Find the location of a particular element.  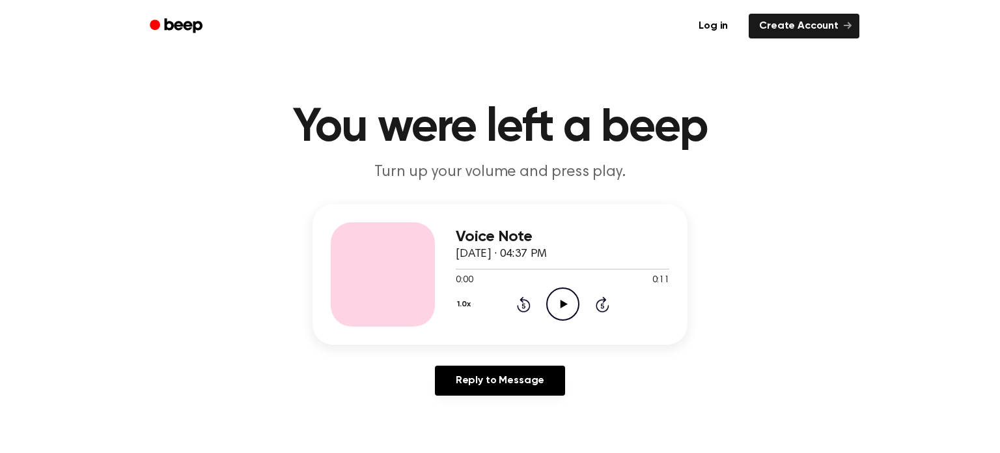

span: 0:00 is located at coordinates (464, 280).